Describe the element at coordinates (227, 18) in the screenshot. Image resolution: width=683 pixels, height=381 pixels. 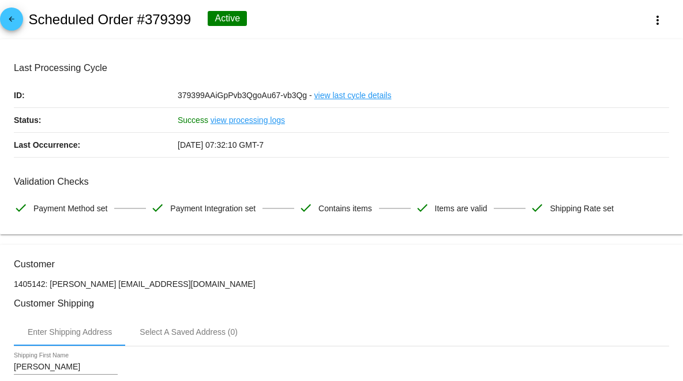
I see `div: Active` at that location.